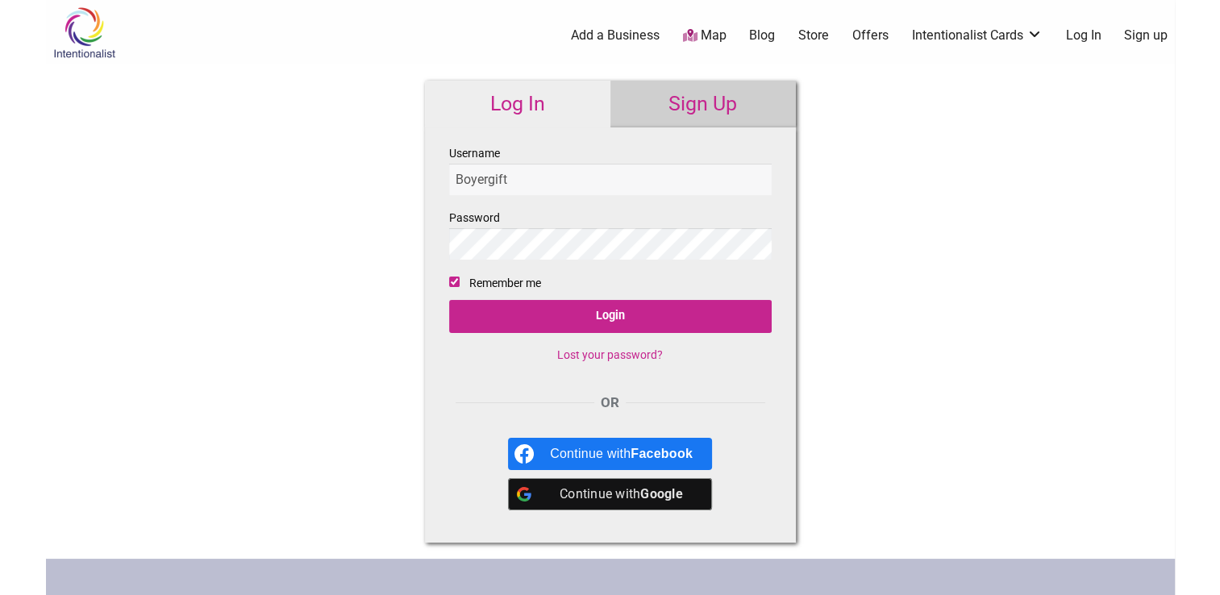  What do you see at coordinates (762, 35) in the screenshot?
I see `a: Blog` at bounding box center [762, 35].